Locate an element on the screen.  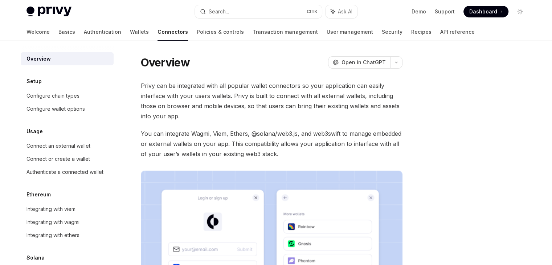
div: Integrating with ethers is located at coordinates (53, 235).